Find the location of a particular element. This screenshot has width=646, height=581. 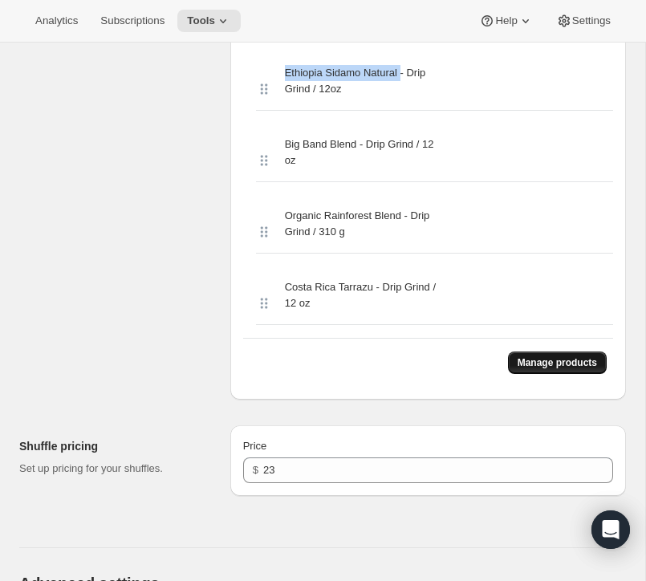

button: Settings is located at coordinates (583, 21).